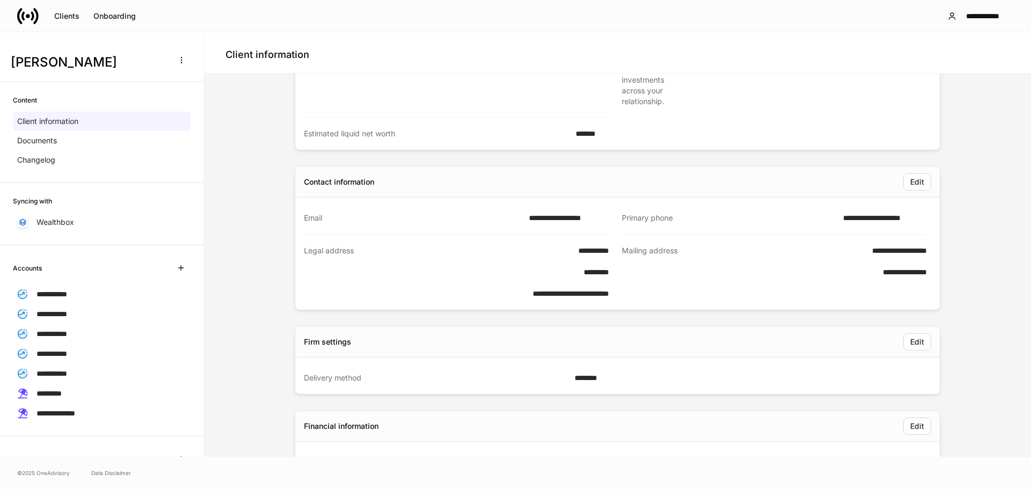  What do you see at coordinates (401, 272) in the screenshot?
I see `div: Legal address` at bounding box center [401, 272].